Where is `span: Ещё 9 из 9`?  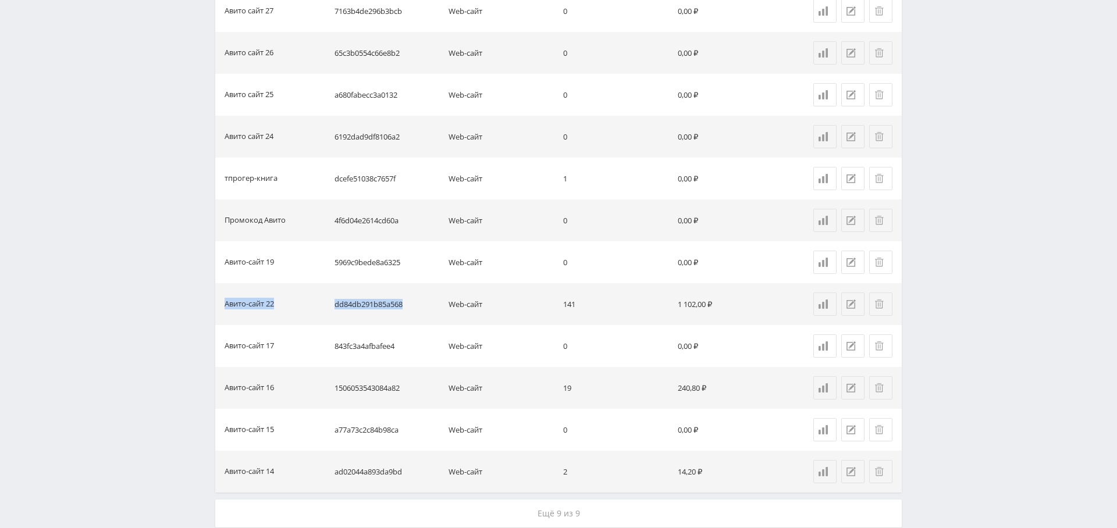 span: Ещё 9 из 9 is located at coordinates (558, 513).